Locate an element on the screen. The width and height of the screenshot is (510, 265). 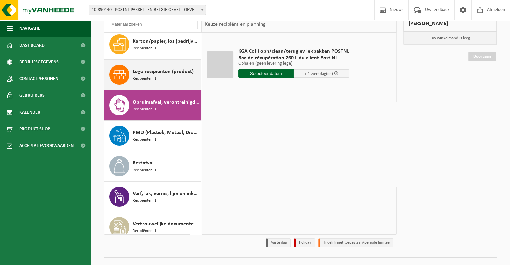
input: Materiaal zoeken is located at coordinates (153, 25).